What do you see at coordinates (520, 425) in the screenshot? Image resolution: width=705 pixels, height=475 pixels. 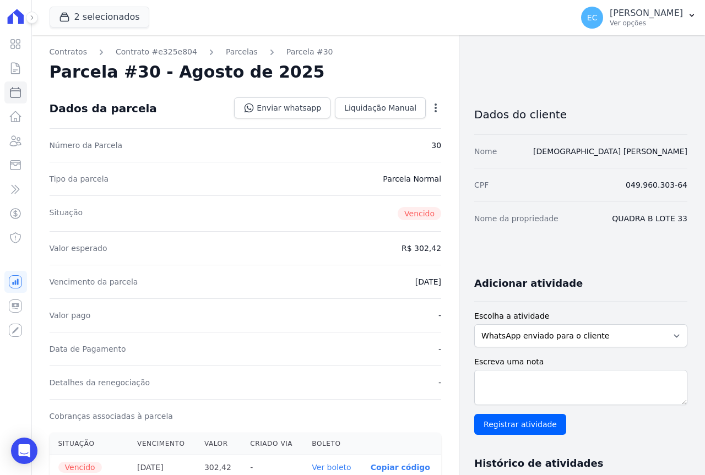 I see `input: Registrar atividade` at bounding box center [520, 425].